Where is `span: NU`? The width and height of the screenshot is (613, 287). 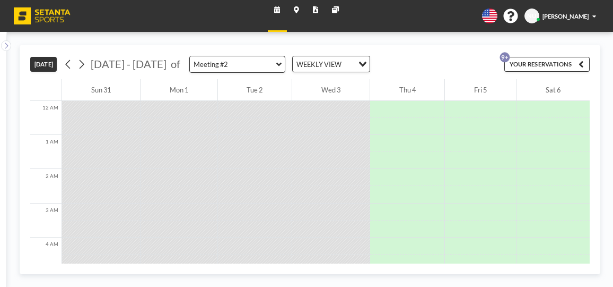 span: NU is located at coordinates (532, 16).